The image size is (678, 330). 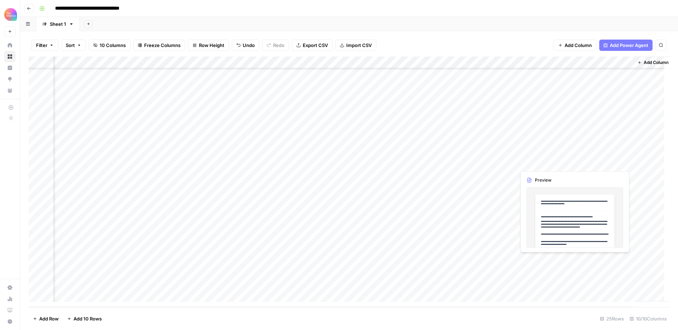 What do you see at coordinates (88, 319) in the screenshot?
I see `span: Add 10 Rows` at bounding box center [88, 319].